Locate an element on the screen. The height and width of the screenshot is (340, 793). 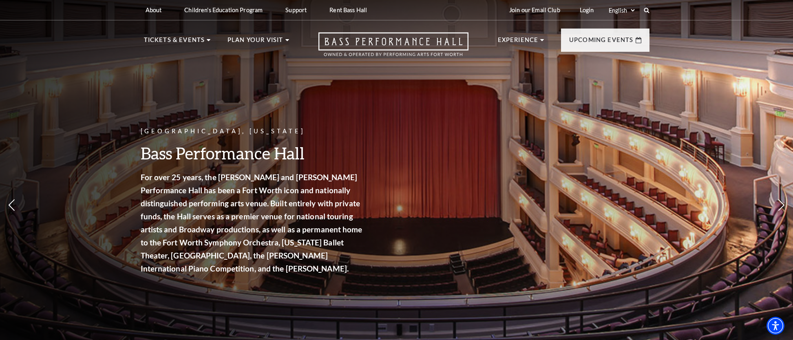
h3: Bass Performance Hall is located at coordinates (253, 153).